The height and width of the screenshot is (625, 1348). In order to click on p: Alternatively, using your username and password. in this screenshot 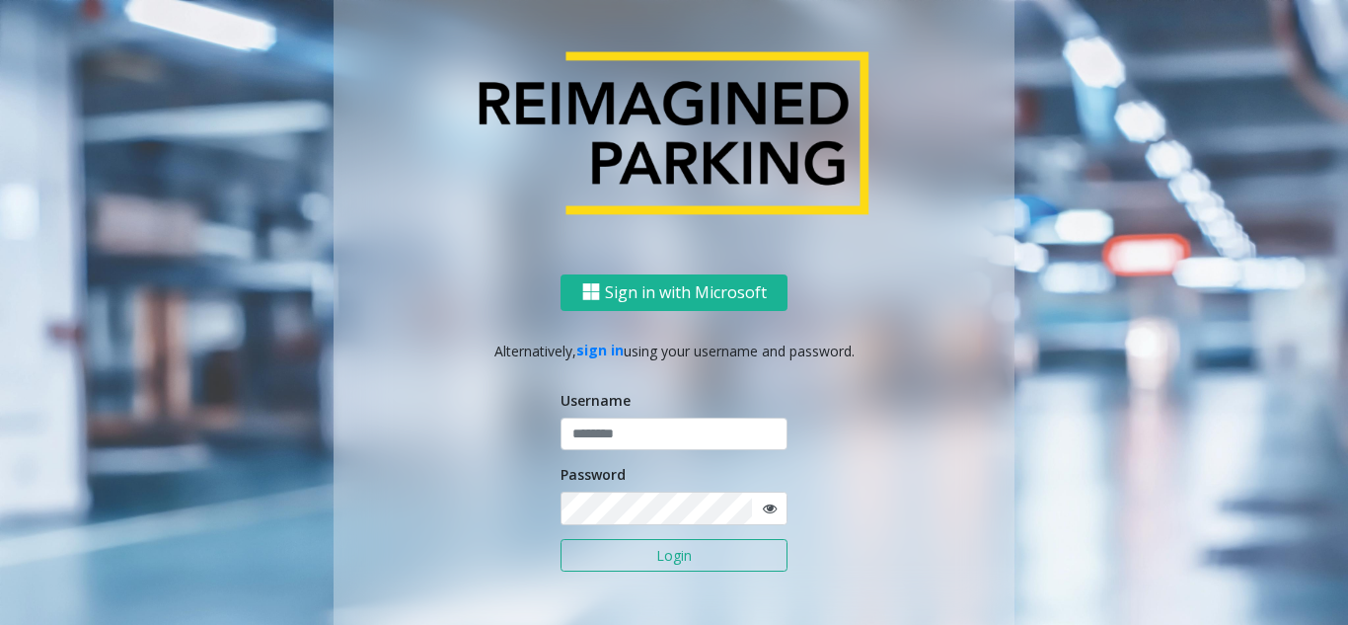, I will do `click(674, 349)`.